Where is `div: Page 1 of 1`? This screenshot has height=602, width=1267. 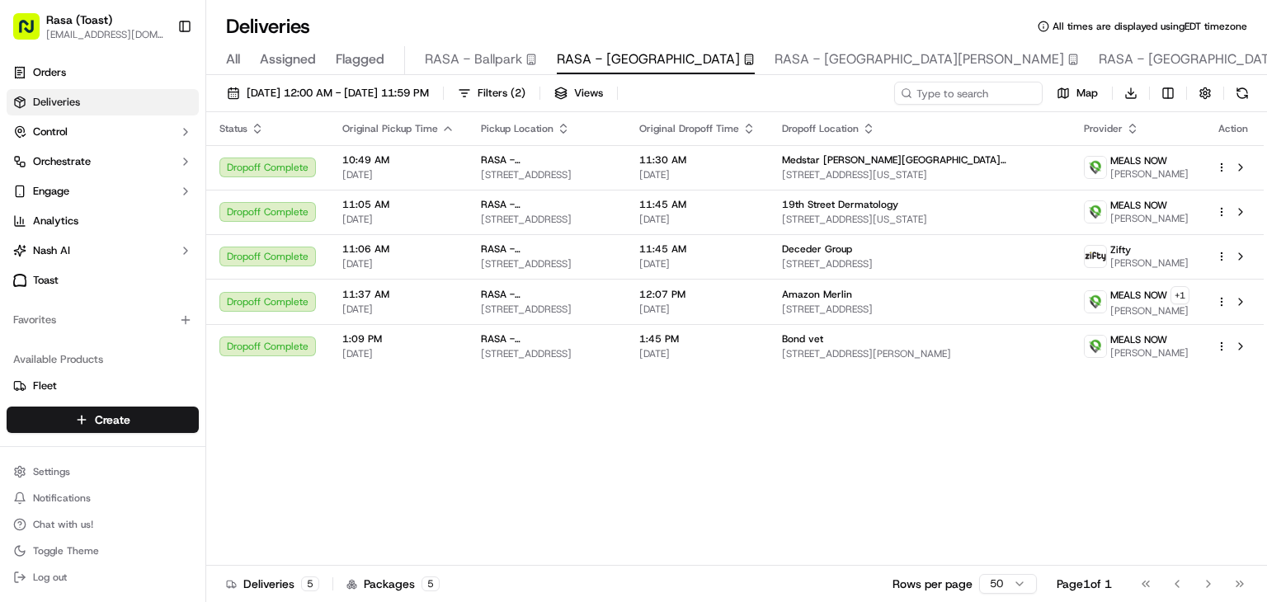
div: Page 1 of 1 is located at coordinates (1084, 584).